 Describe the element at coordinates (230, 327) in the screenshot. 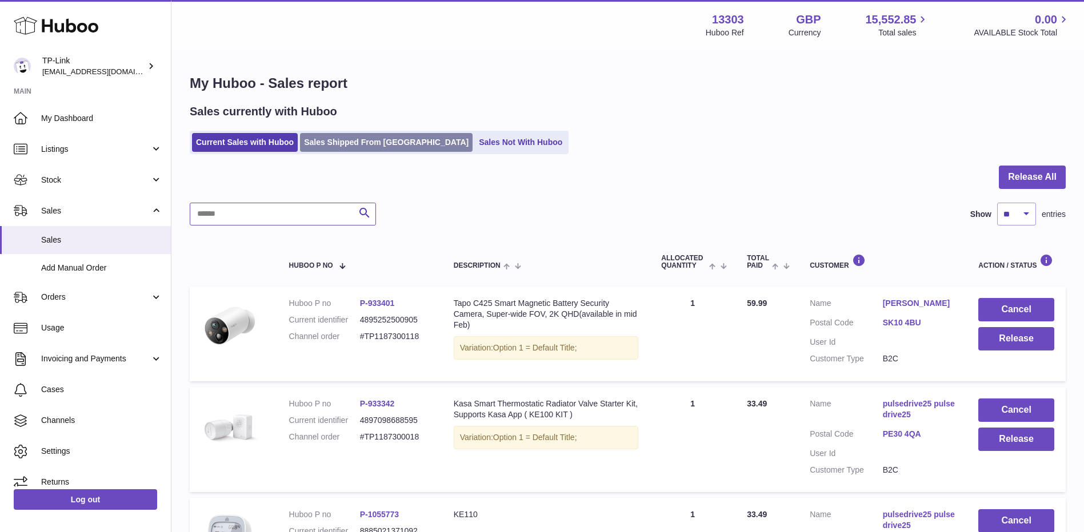

I see `img: 133031725447337.jpg` at that location.